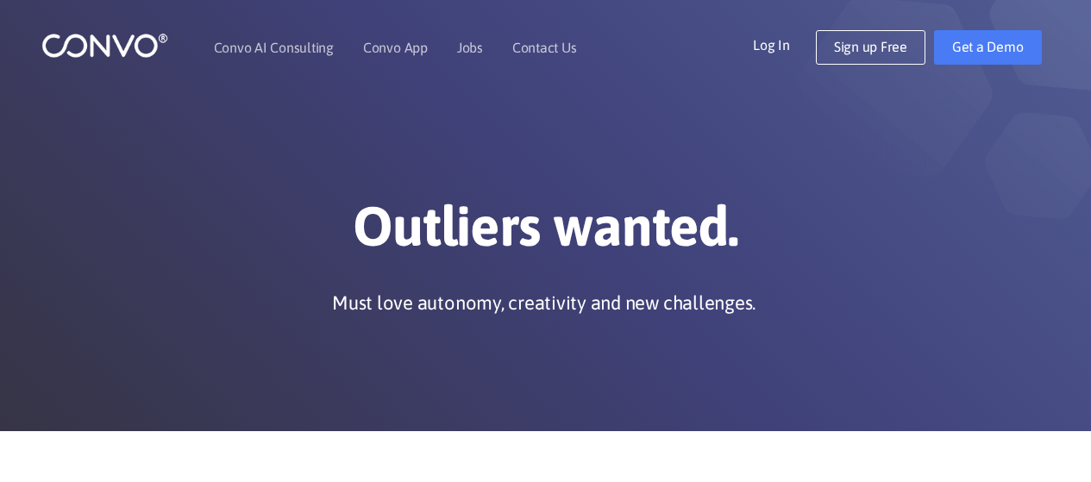  What do you see at coordinates (470, 47) in the screenshot?
I see `a: Jobs` at bounding box center [470, 47].